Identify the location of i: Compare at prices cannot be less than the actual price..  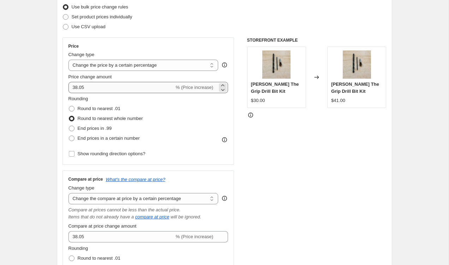
(125, 210).